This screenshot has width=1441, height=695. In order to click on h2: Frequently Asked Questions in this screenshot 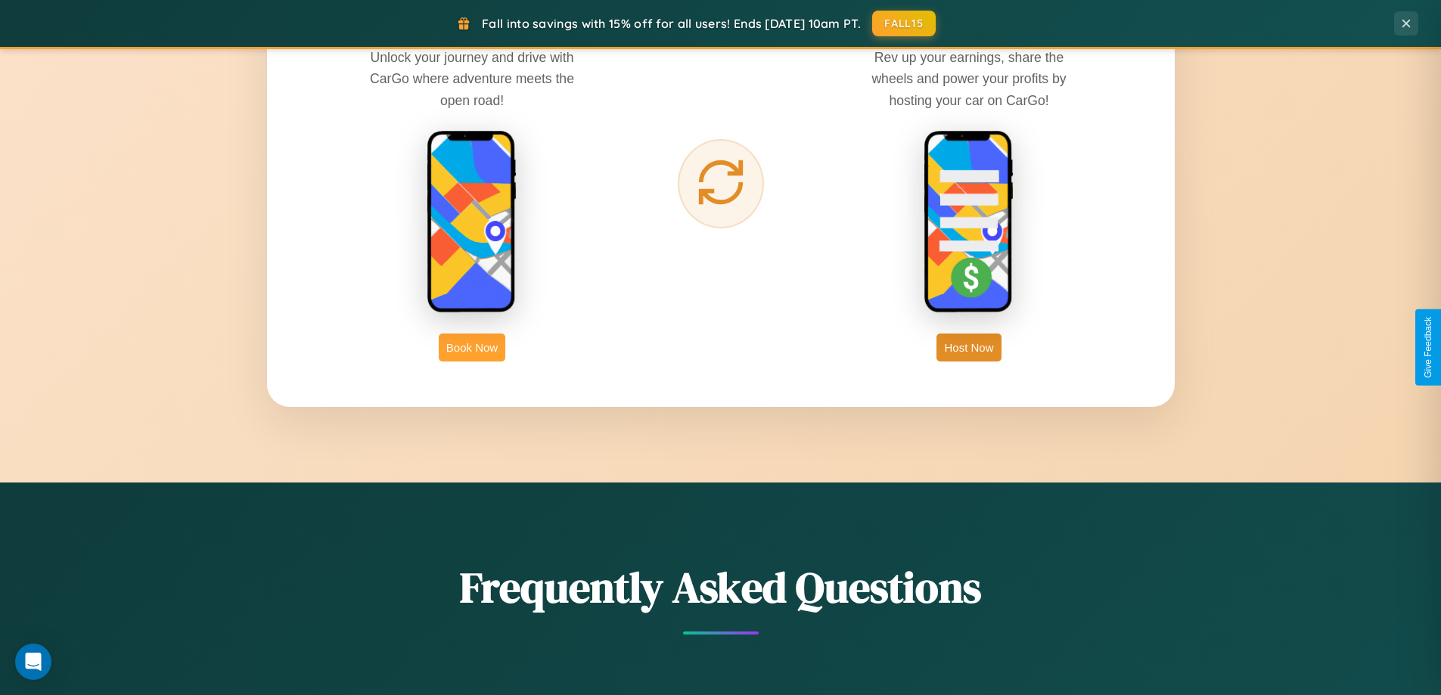, I will do `click(721, 587)`.